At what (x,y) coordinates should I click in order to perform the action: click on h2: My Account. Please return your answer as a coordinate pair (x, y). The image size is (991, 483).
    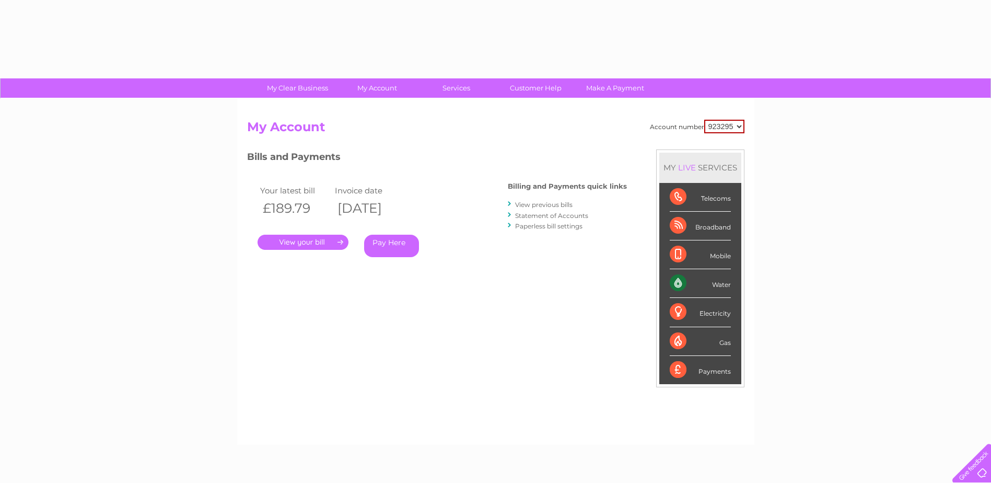
    Looking at the image, I should click on (496, 130).